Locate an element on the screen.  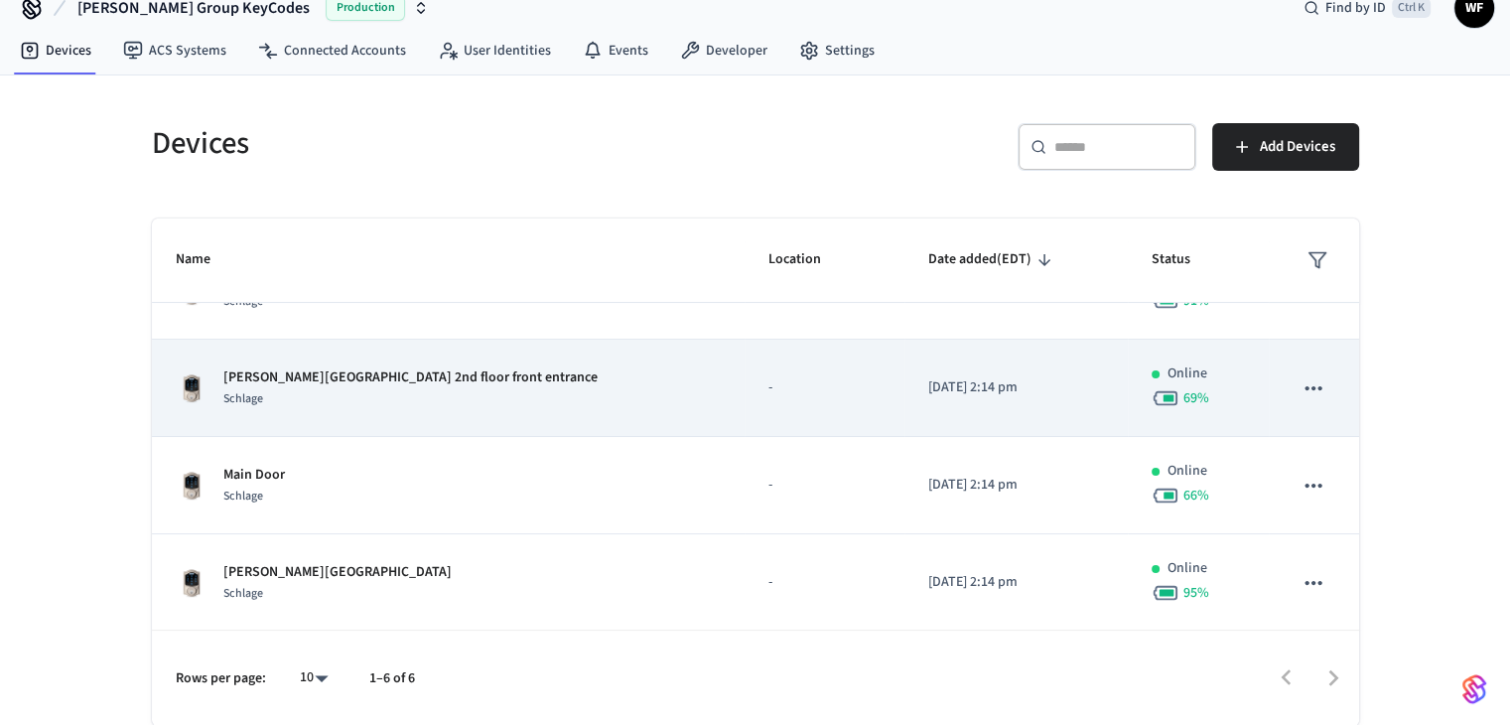
span: 66 % is located at coordinates (1196, 495).